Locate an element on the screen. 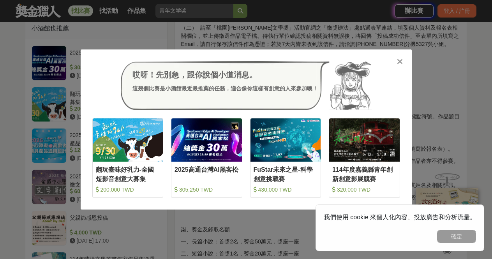 This screenshot has width=492, height=259. div: 這幾個比賽是小酒館最近最推薦的任務，適合像你這樣有創意的人來參加噢！ is located at coordinates (225, 88).